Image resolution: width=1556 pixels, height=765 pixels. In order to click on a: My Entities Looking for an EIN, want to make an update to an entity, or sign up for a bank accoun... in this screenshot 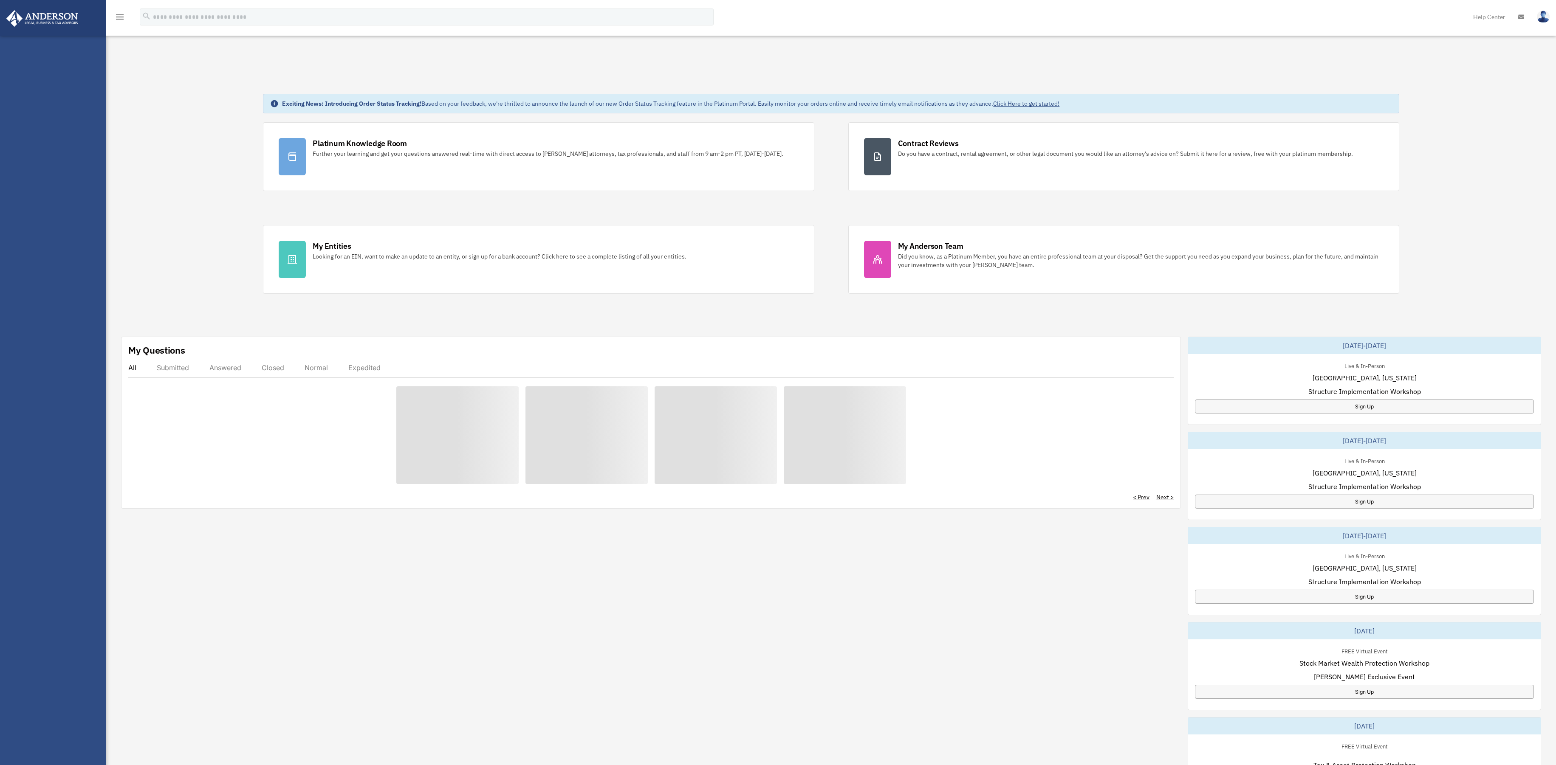, I will do `click(538, 260)`.